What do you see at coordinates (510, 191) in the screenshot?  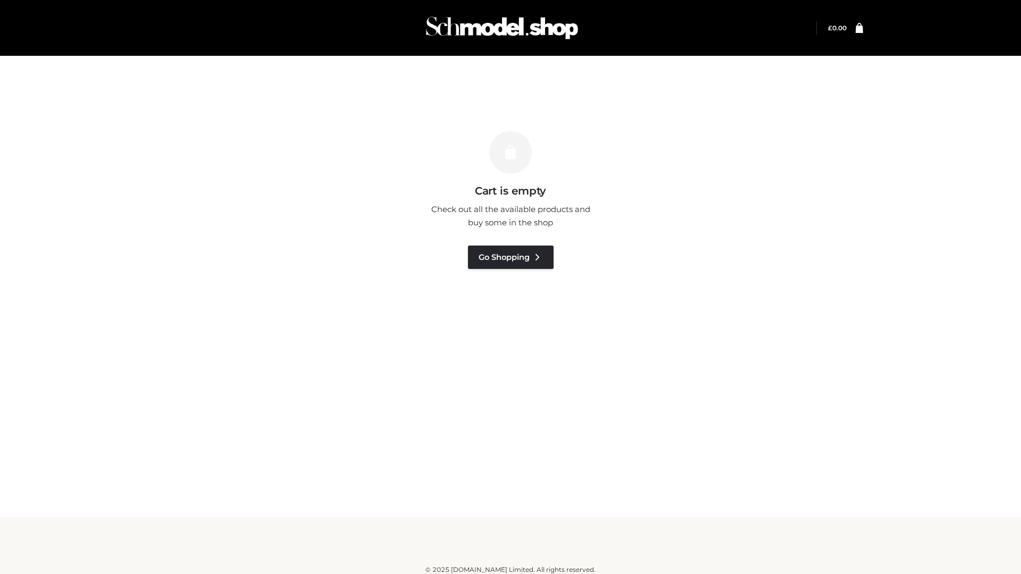 I see `h3: Cart is empty` at bounding box center [510, 191].